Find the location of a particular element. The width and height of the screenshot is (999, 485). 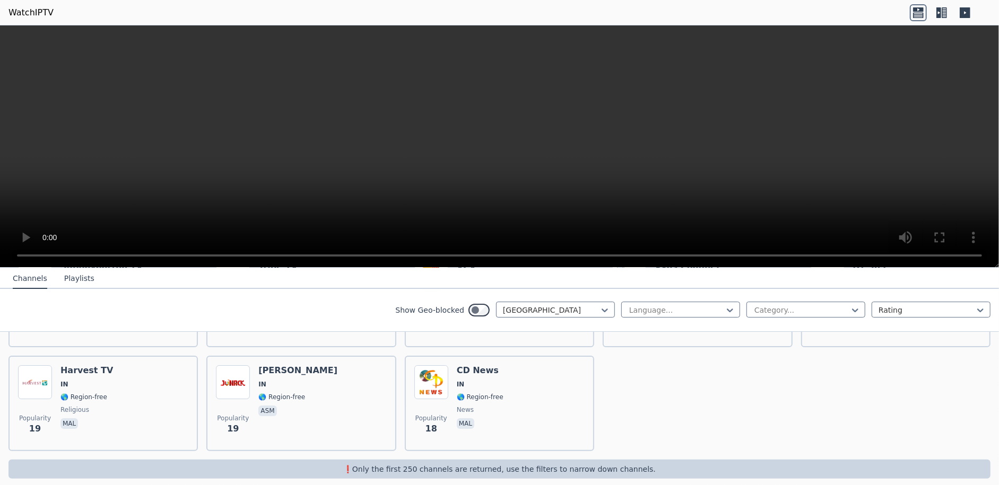

p: asm is located at coordinates (267, 411).